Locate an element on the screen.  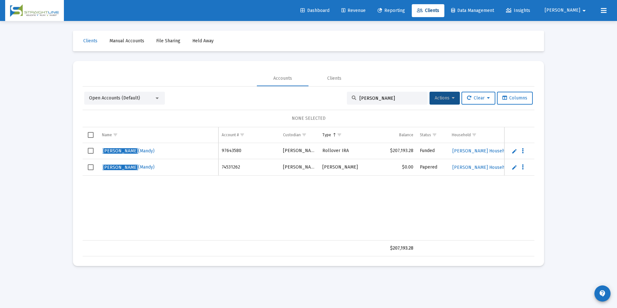
span: Columns is located at coordinates (515, 98).